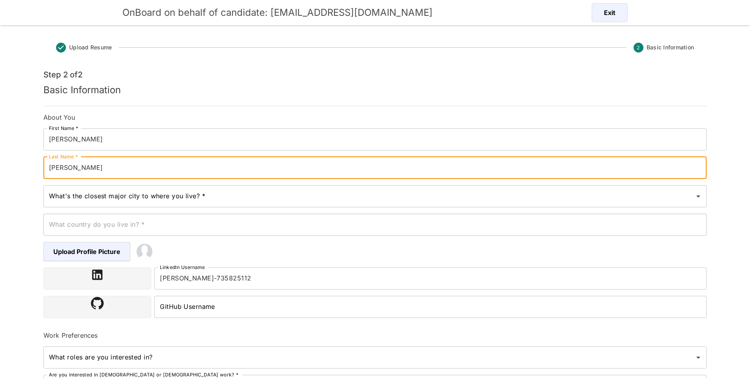 This screenshot has height=378, width=750. I want to click on label: LinkedIn Username, so click(182, 267).